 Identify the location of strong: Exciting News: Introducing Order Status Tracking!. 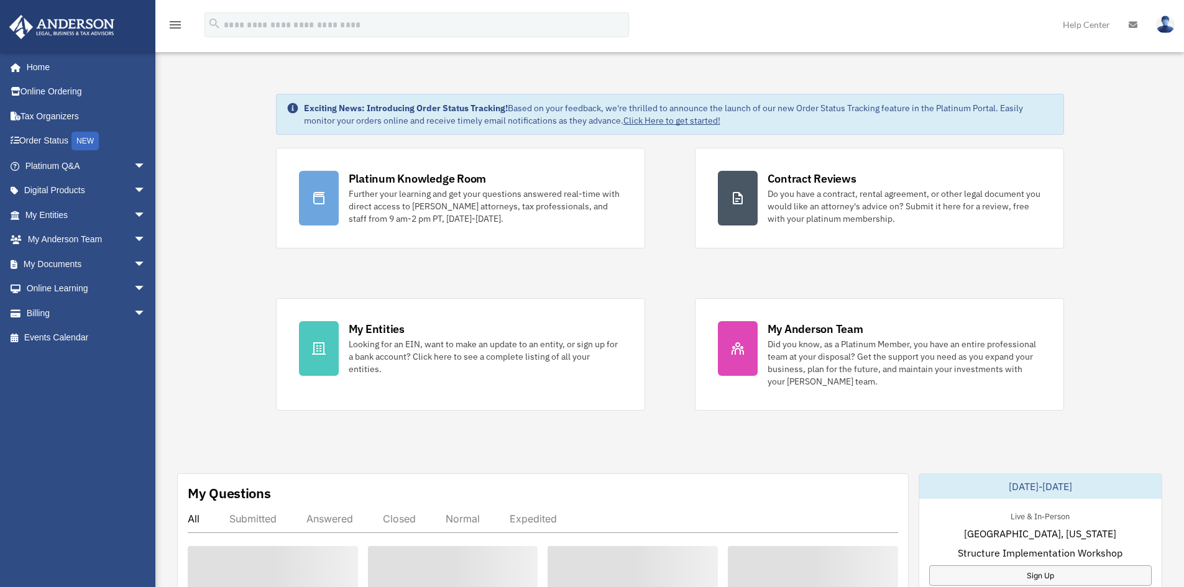
(406, 108).